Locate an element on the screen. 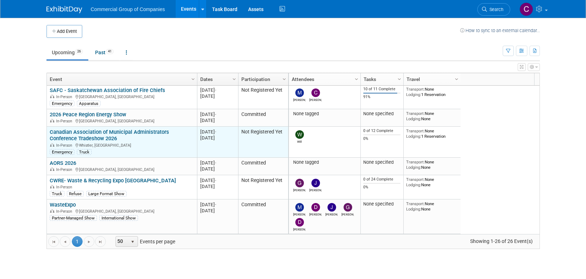 This screenshot has height=279, width=586. div: Cole Mattern is located at coordinates (315, 99).